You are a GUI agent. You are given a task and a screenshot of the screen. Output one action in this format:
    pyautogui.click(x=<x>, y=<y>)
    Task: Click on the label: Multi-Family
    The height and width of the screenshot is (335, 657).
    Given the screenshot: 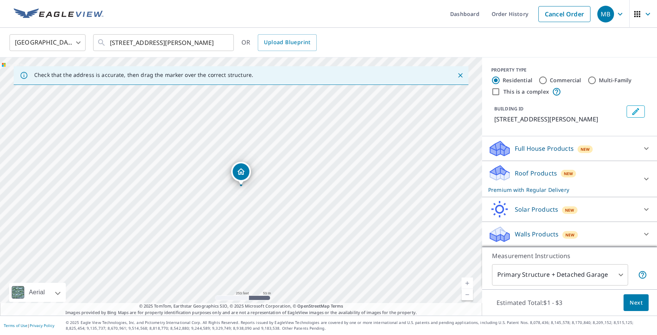 What is the action you would take?
    pyautogui.click(x=615, y=80)
    